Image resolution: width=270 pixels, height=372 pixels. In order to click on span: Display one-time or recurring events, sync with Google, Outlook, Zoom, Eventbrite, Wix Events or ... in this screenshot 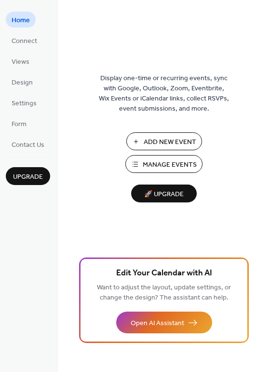, I will do `click(164, 94)`.